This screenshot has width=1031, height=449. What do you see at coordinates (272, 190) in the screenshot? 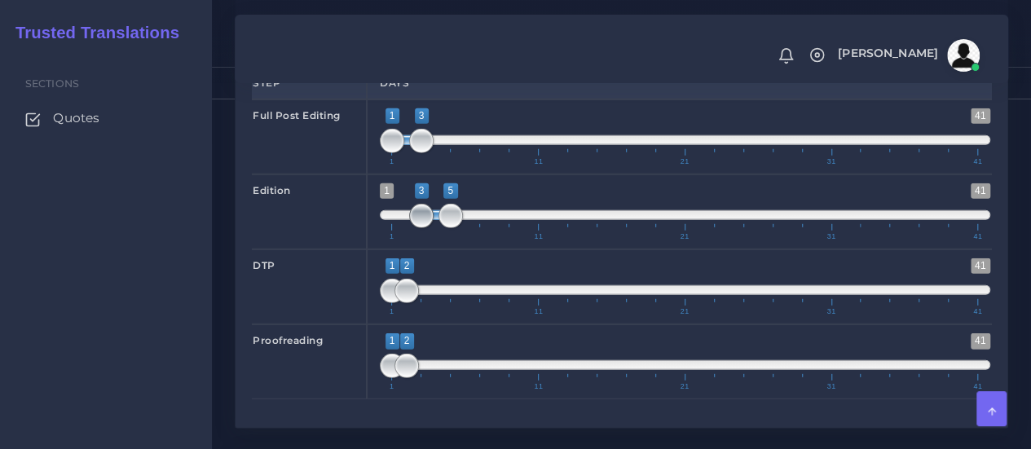
I see `strong: Edition` at bounding box center [272, 190].